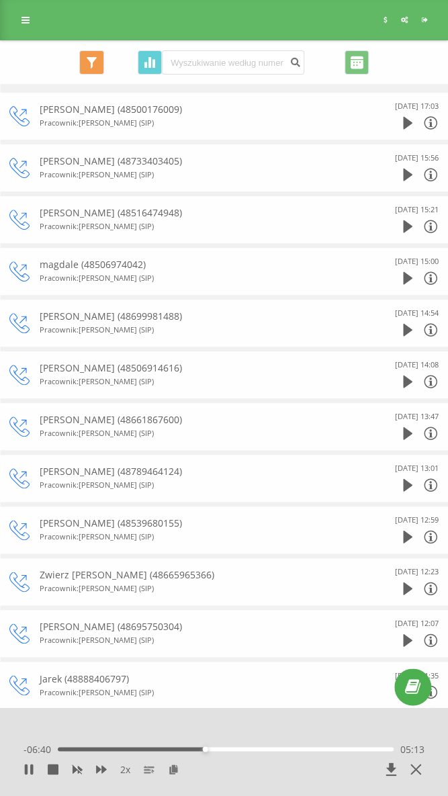 The width and height of the screenshot is (448, 796). What do you see at coordinates (233, 62) in the screenshot?
I see `input: Wyszukiwanie według numeru` at bounding box center [233, 62].